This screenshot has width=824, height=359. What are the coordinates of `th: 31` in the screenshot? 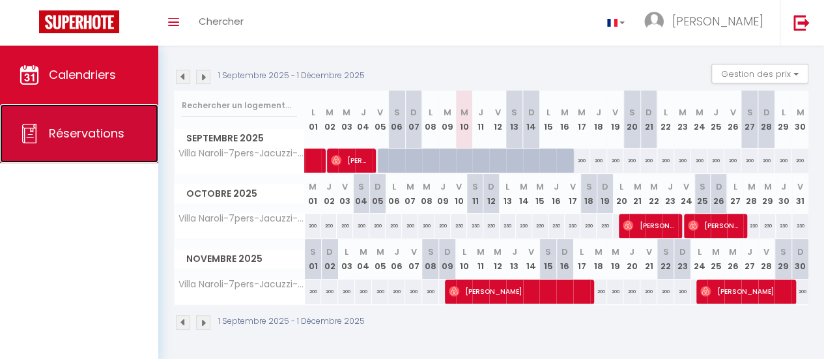 It's located at (800, 193).